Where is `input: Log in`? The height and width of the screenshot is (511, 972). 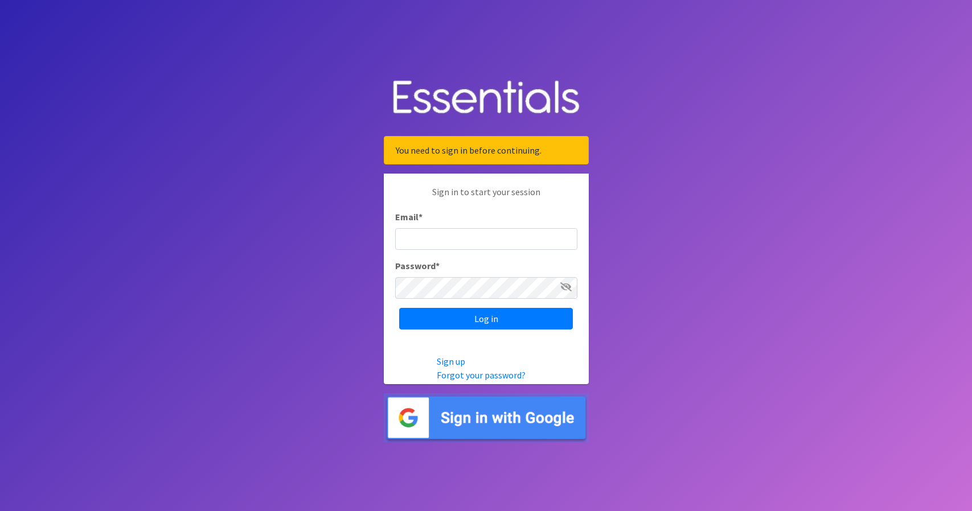 input: Log in is located at coordinates (486, 319).